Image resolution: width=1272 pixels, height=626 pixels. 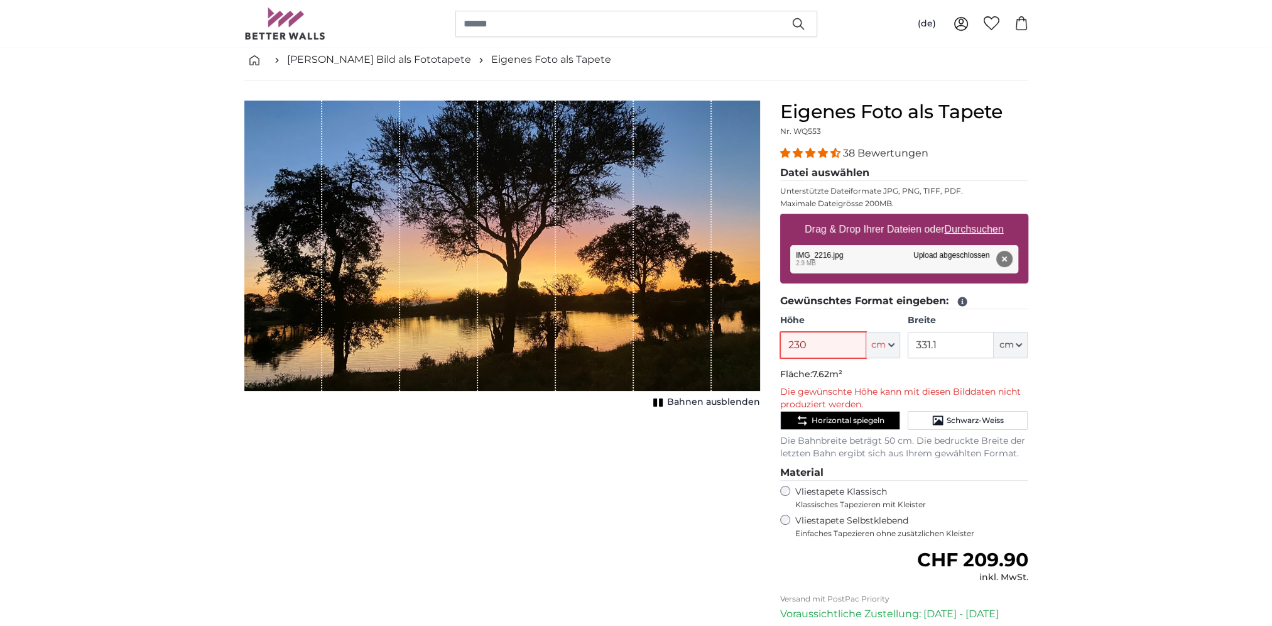 I want to click on p: Die Bahnbreite beträgt 50 cm. Die bedruckte Breite der letzten Bahn ergibt sich aus Ihrem gewählt..., so click(x=904, y=447).